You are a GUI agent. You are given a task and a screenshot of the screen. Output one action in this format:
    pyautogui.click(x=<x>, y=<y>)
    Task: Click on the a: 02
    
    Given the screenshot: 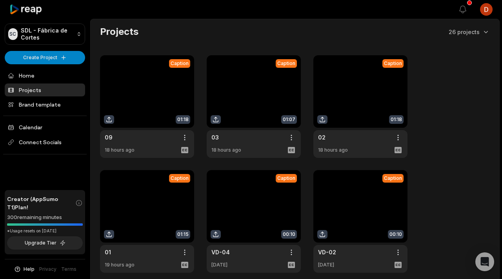 What is the action you would take?
    pyautogui.click(x=322, y=137)
    